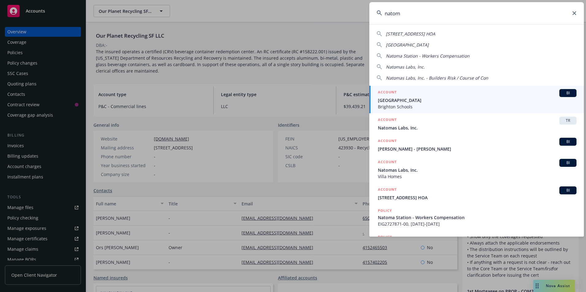 The image size is (586, 292). What do you see at coordinates (568, 121) in the screenshot?
I see `span: TR` at bounding box center [568, 121].